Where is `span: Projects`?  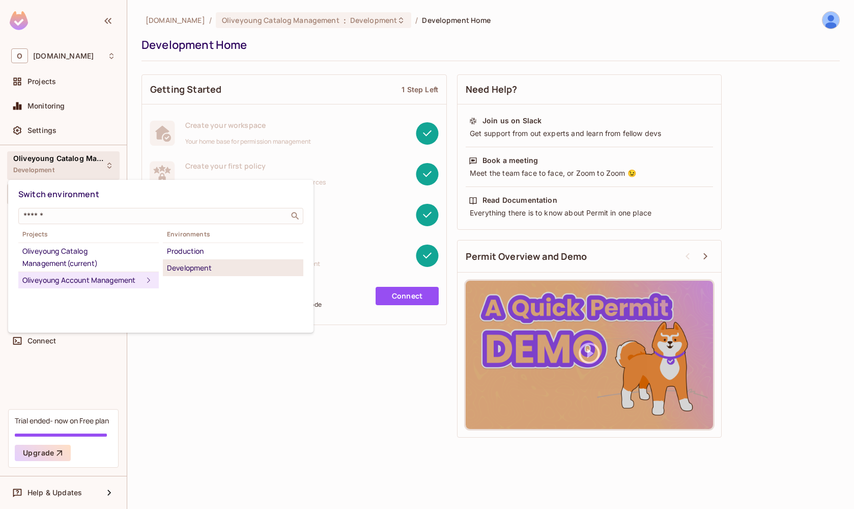
span: Projects is located at coordinates (89, 234).